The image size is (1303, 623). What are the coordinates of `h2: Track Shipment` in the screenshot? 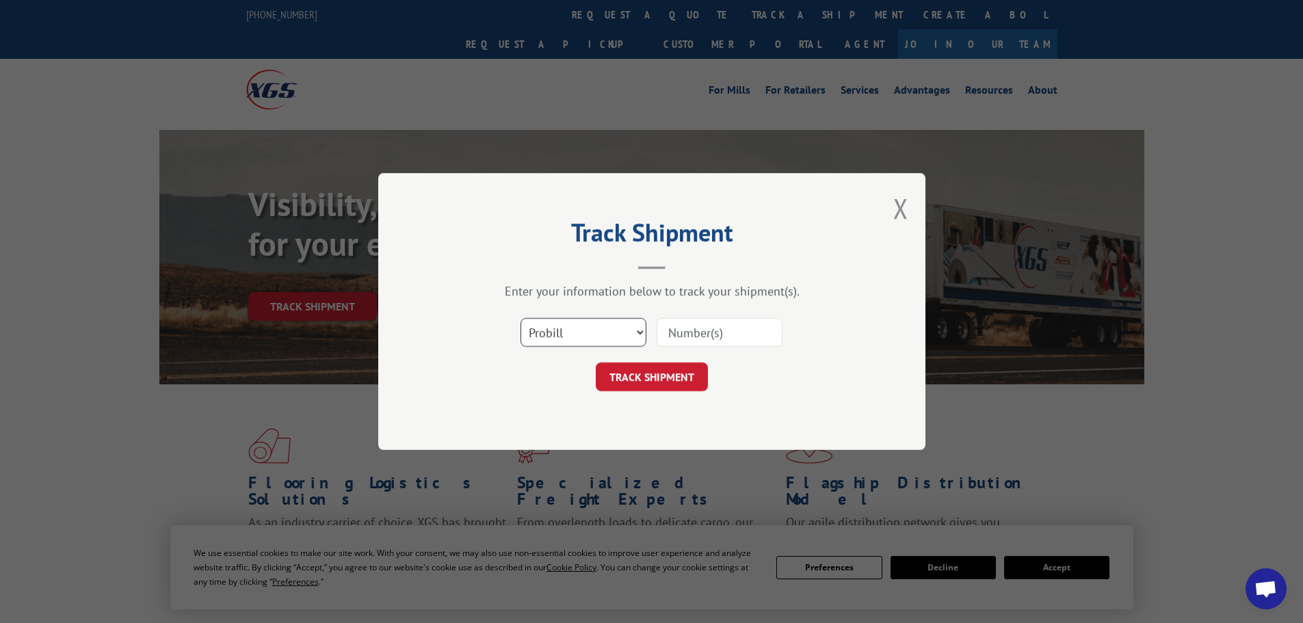 It's located at (652, 236).